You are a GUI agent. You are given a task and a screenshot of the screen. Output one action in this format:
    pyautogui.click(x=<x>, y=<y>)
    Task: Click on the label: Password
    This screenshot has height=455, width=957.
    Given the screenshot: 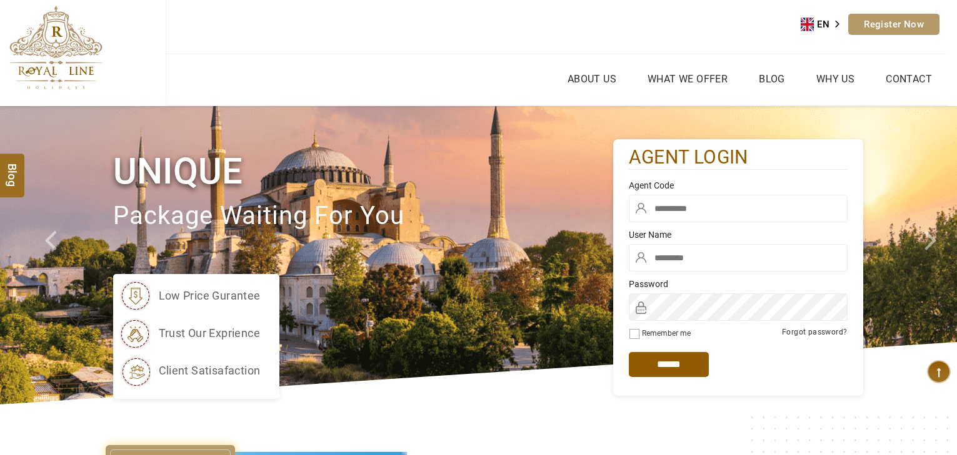 What is the action you would take?
    pyautogui.click(x=738, y=284)
    